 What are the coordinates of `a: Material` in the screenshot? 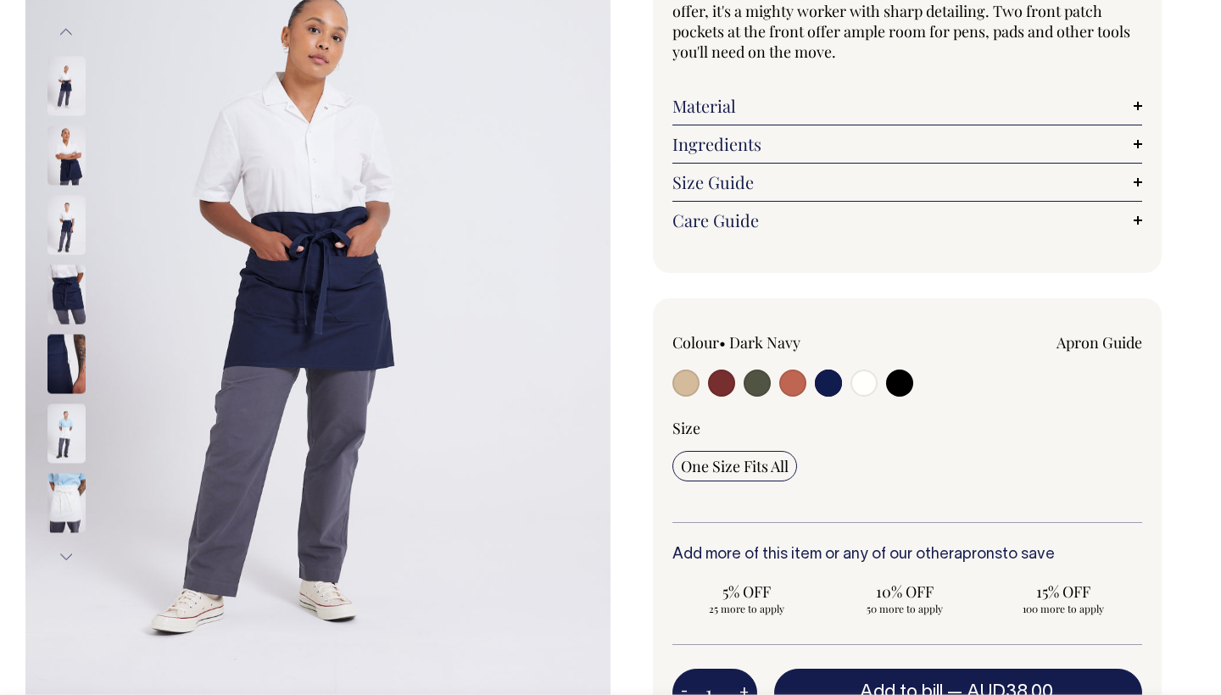 It's located at (907, 106).